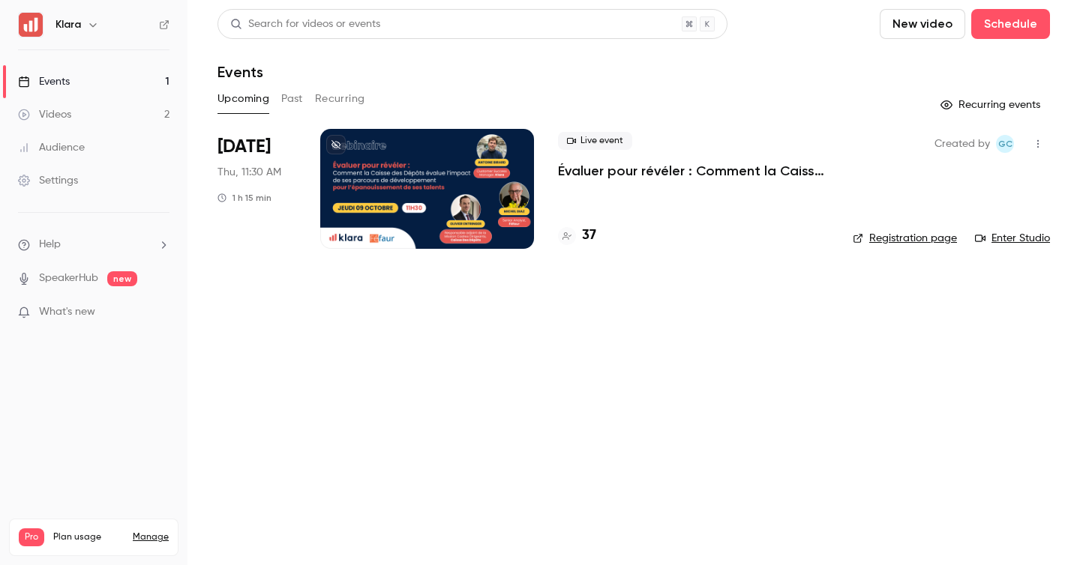 The width and height of the screenshot is (1080, 565). I want to click on button: Recurring events, so click(991, 105).